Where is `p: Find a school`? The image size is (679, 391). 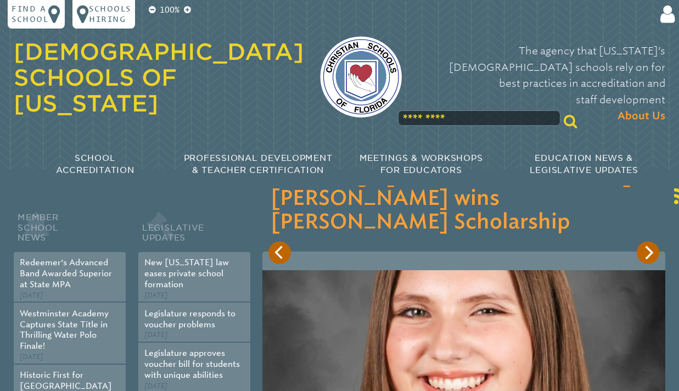
p: Find a school is located at coordinates (30, 14).